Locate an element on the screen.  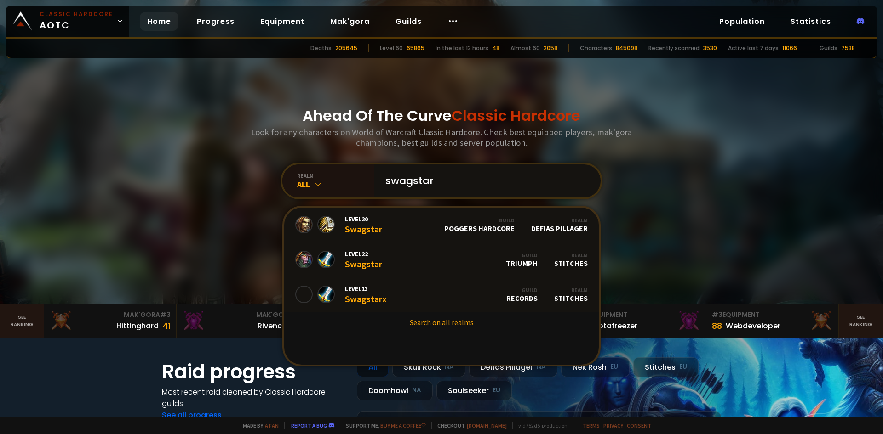
span: Support me, is located at coordinates (383, 426).